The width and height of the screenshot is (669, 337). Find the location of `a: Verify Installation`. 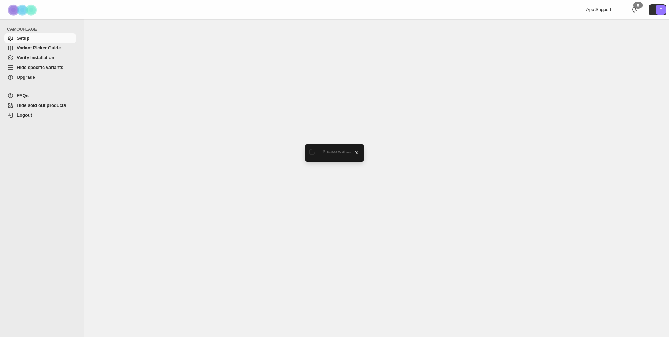

a: Verify Installation is located at coordinates (40, 58).